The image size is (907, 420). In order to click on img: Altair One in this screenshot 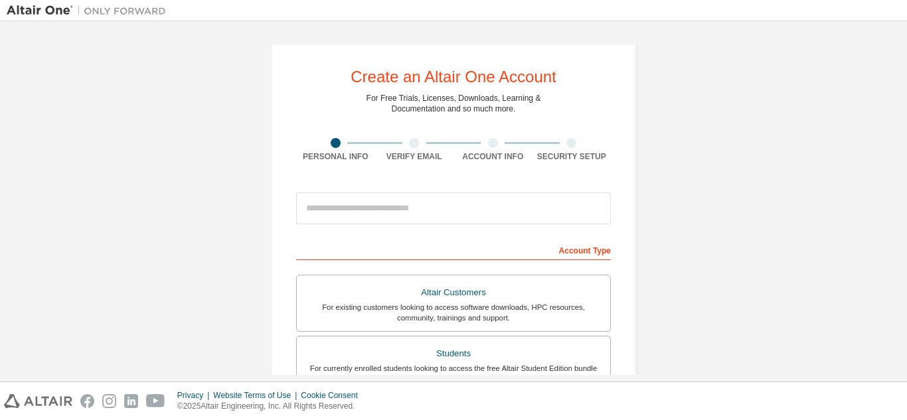, I will do `click(90, 11)`.